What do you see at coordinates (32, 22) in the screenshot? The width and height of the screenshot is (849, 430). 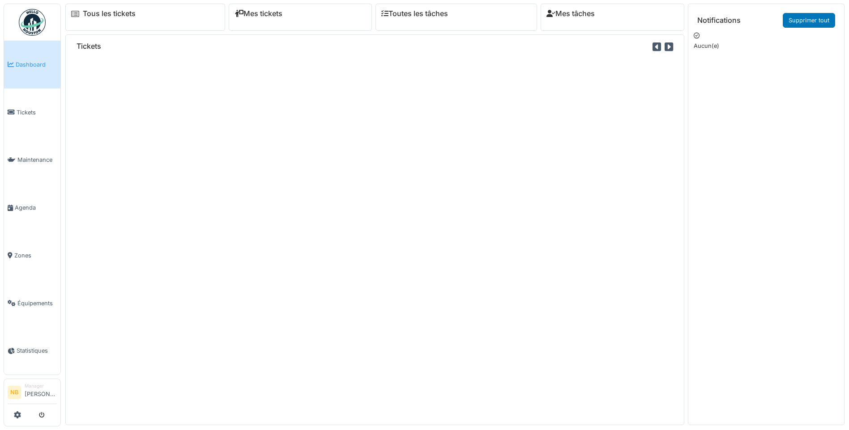 I see `img: Badge_color-CXgf-gQk.svg` at bounding box center [32, 22].